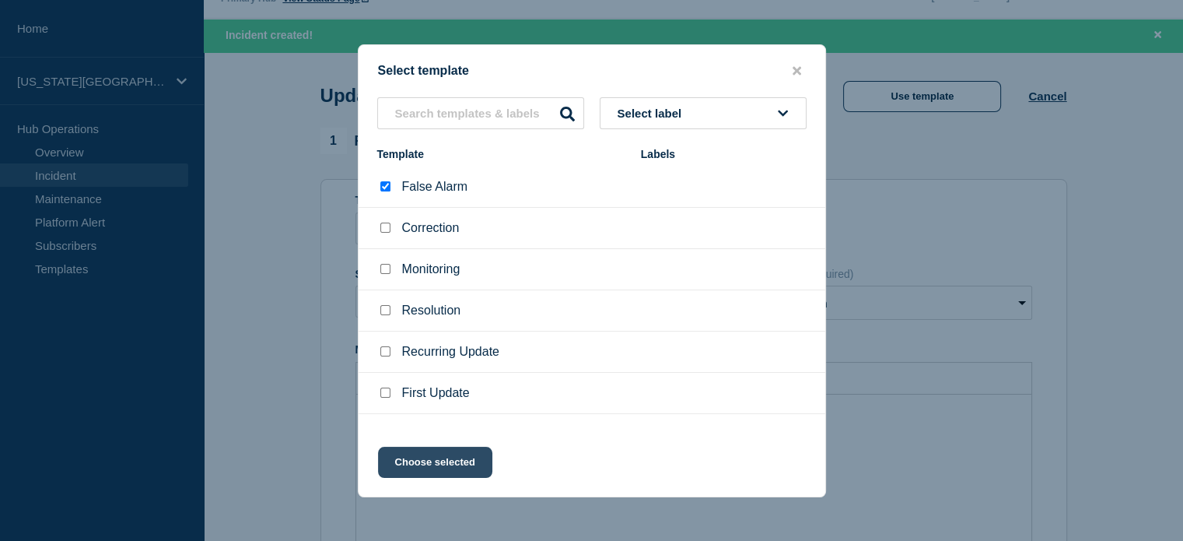 The image size is (1183, 541). What do you see at coordinates (385, 268) in the screenshot?
I see `input: Monitoring checkbox` at bounding box center [385, 268].